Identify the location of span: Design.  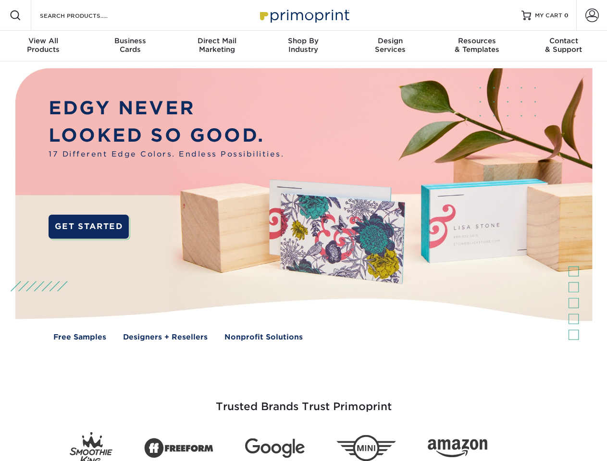
(390, 41).